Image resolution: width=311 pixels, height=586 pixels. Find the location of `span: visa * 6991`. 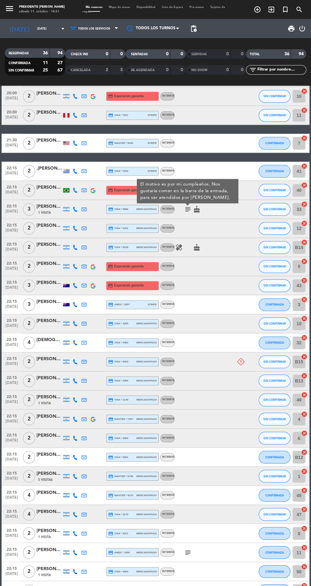

span: visa * 6991 is located at coordinates (118, 457).